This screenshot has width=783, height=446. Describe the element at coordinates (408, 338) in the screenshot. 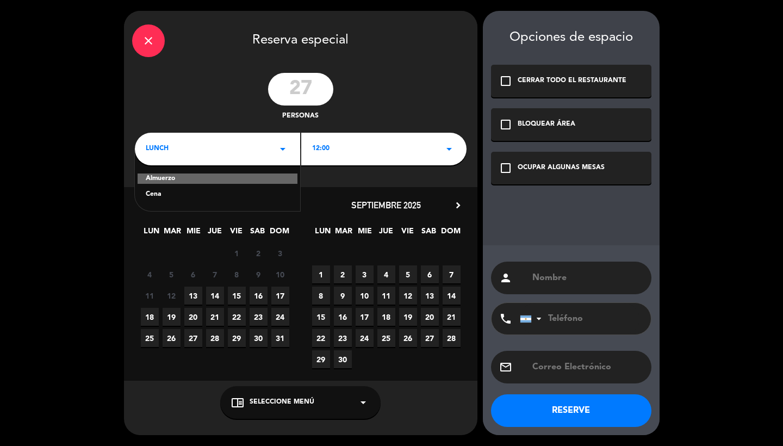

I see `span: 26` at that location.